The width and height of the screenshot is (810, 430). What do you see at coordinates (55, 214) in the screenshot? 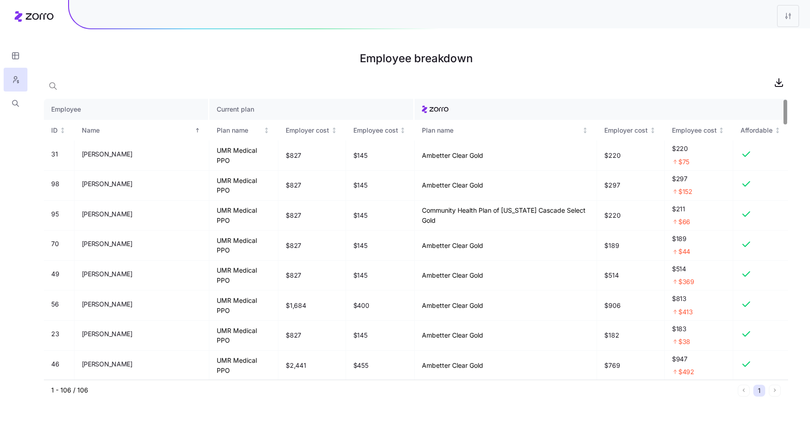
I see `span: 95` at bounding box center [55, 214].